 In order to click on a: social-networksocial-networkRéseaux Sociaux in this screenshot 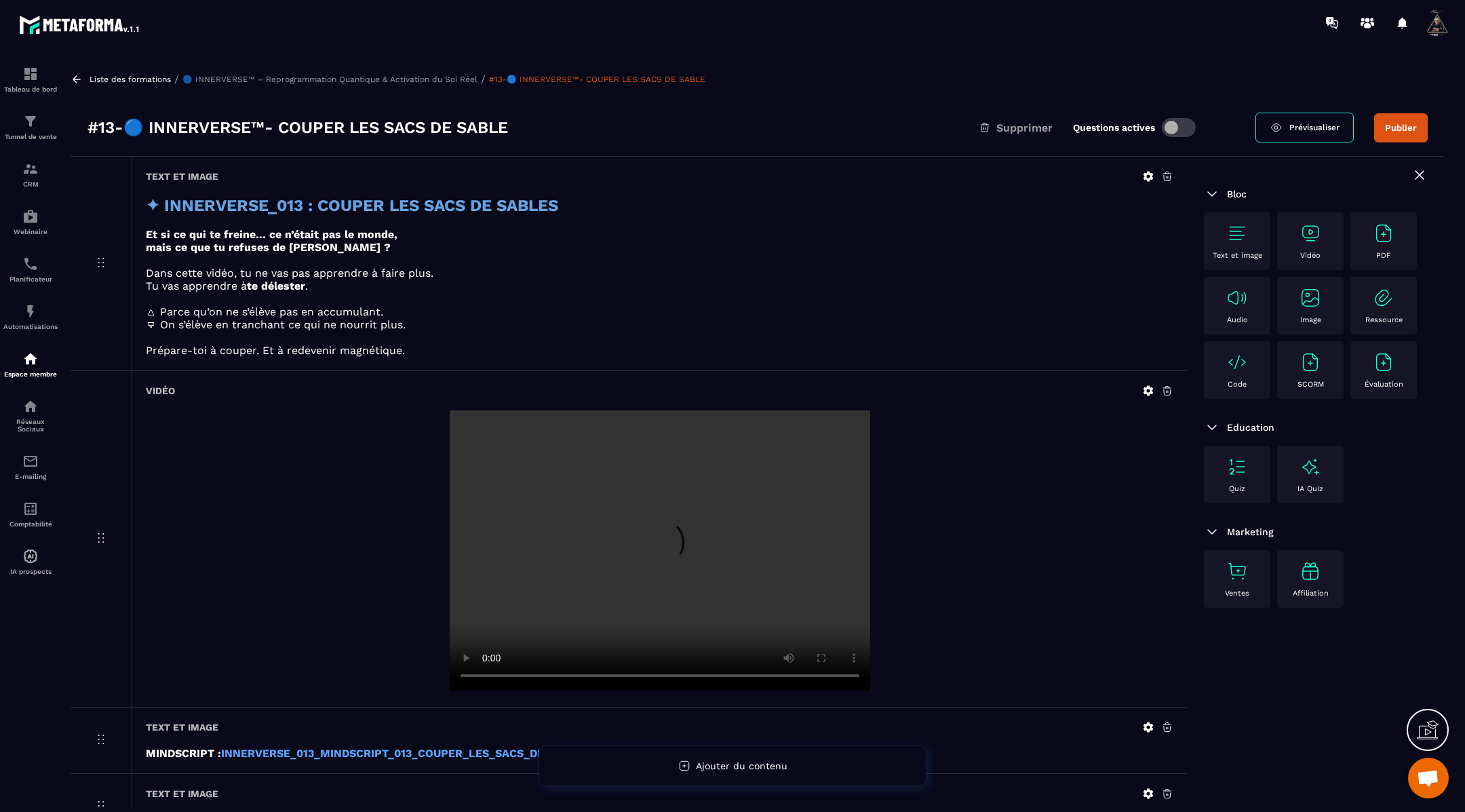, I will do `click(30, 415)`.